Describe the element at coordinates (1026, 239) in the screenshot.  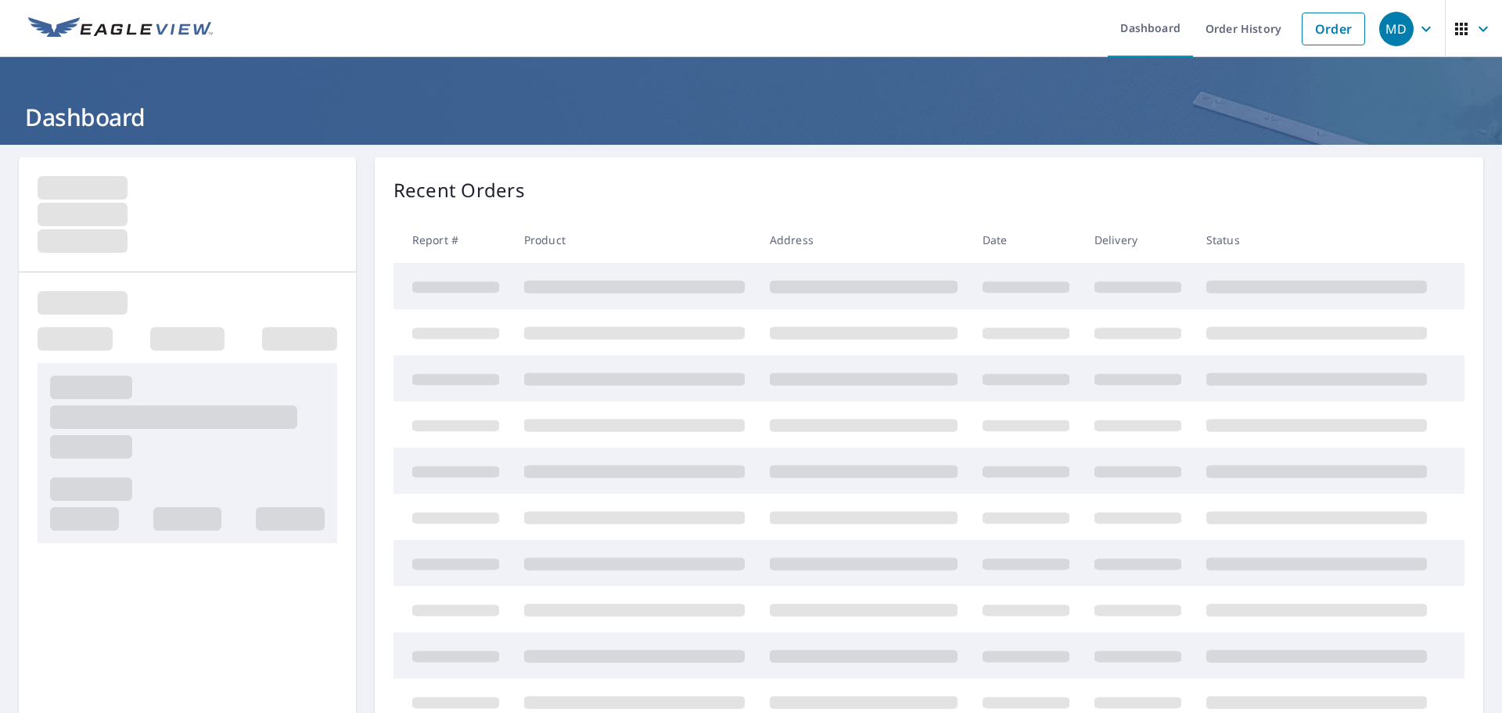
I see `th: Date` at that location.